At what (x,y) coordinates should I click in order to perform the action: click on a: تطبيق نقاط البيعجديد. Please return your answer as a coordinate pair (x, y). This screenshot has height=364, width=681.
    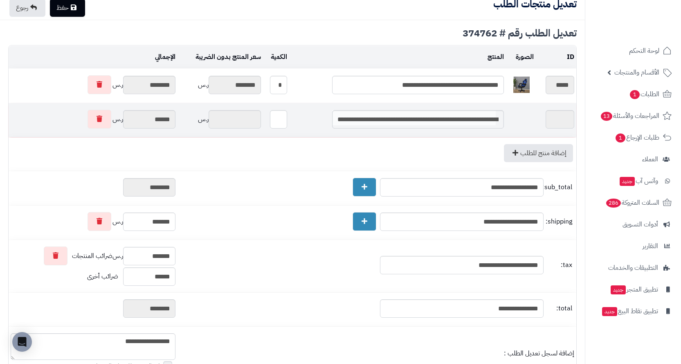
    Looking at the image, I should click on (634, 311).